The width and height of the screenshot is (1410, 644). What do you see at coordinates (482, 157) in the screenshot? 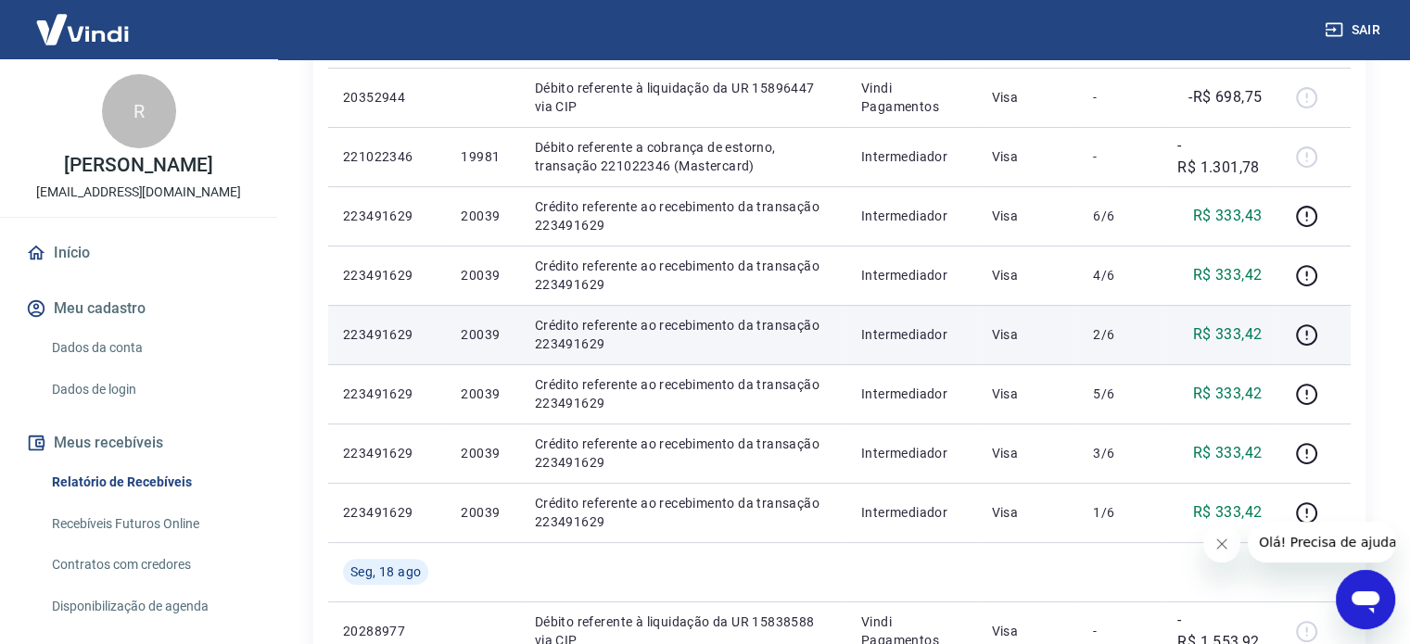
I see `p: 19981` at bounding box center [482, 157].